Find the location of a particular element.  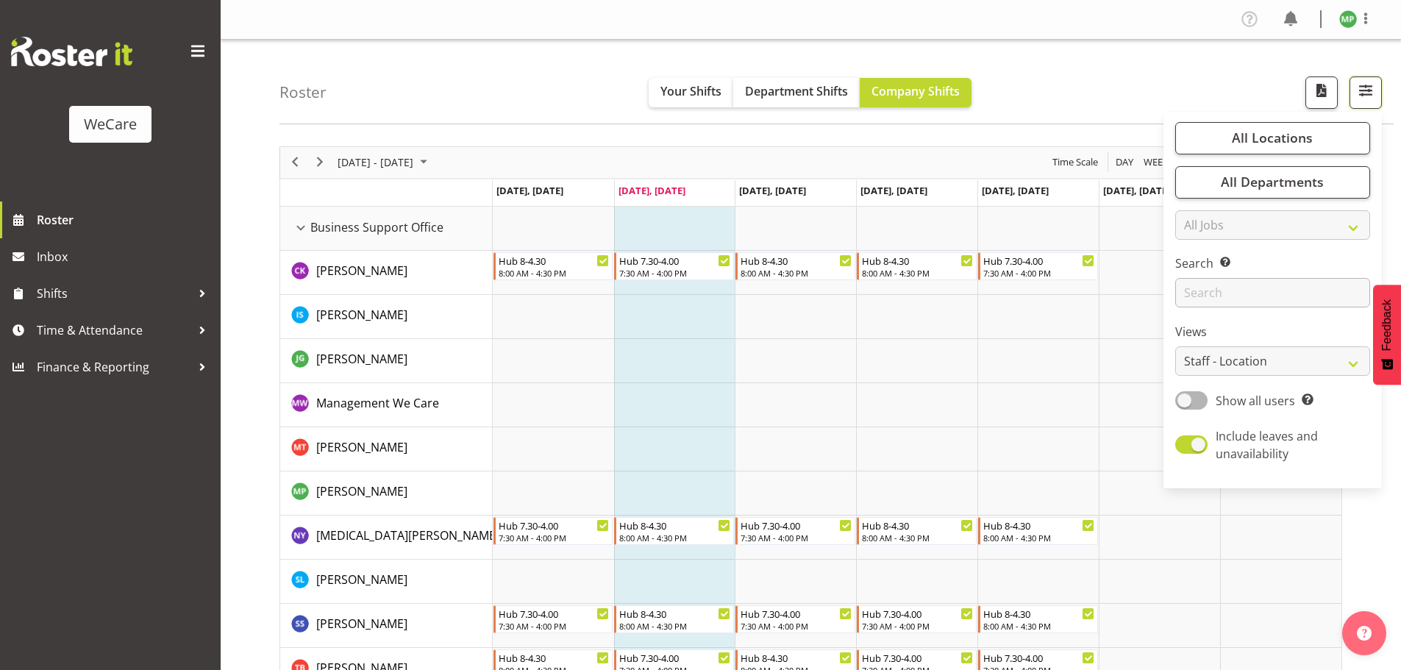

td: Isabel Simcox resource is located at coordinates (386, 317).